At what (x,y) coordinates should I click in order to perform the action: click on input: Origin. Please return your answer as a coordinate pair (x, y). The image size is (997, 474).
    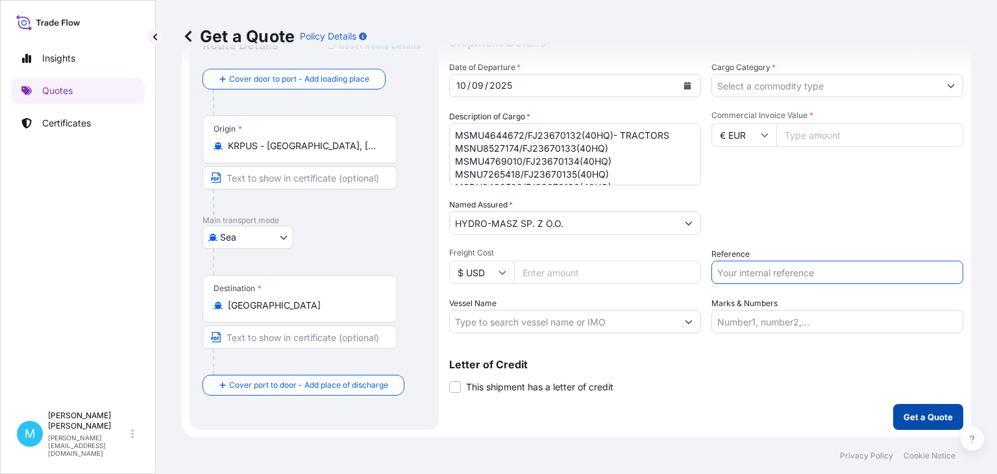
    Looking at the image, I should click on (304, 146).